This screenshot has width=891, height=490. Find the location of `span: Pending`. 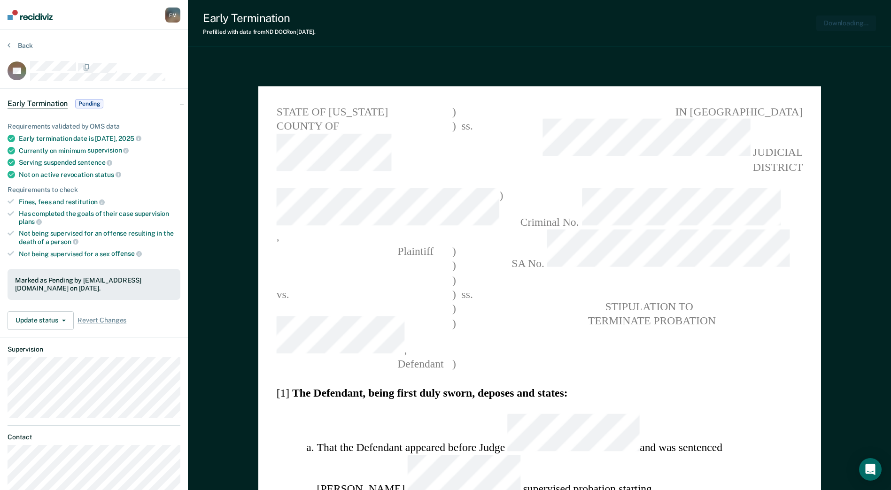

span: Pending is located at coordinates (89, 104).